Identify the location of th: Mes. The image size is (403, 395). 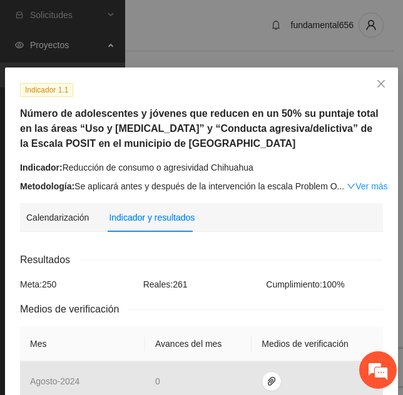
(83, 344).